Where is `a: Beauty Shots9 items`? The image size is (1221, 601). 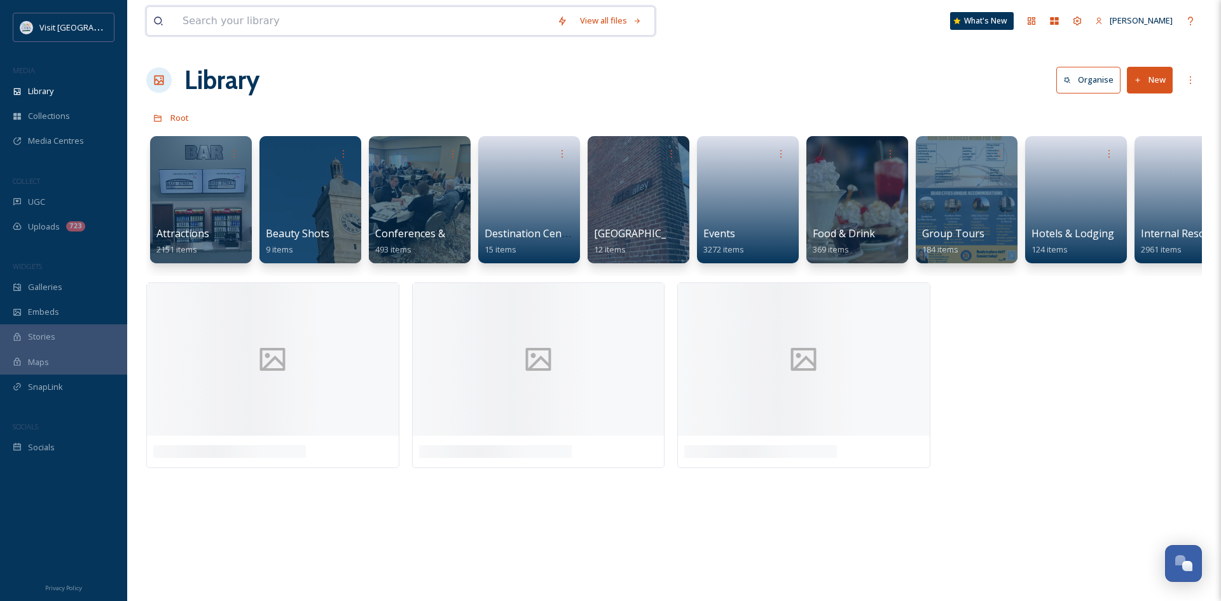
a: Beauty Shots9 items is located at coordinates (298, 241).